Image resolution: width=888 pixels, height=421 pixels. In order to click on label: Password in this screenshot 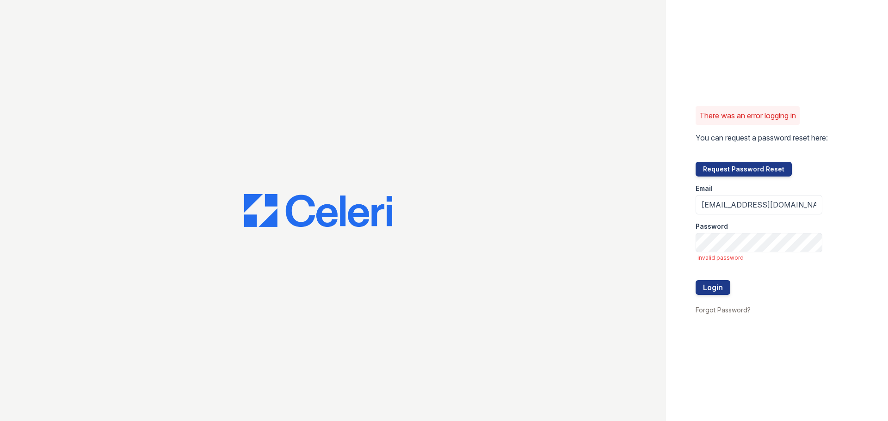, I will do `click(712, 227)`.